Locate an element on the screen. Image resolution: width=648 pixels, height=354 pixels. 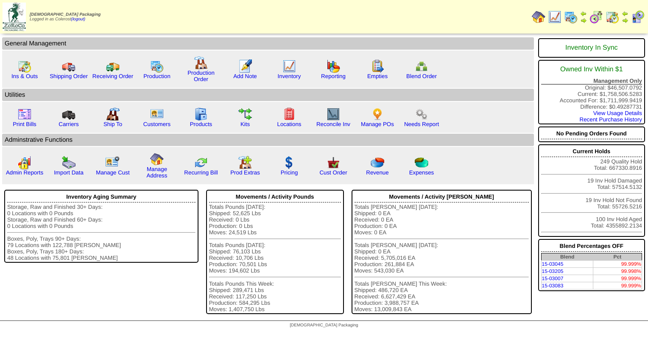
img: orders.gif is located at coordinates (245, 66).